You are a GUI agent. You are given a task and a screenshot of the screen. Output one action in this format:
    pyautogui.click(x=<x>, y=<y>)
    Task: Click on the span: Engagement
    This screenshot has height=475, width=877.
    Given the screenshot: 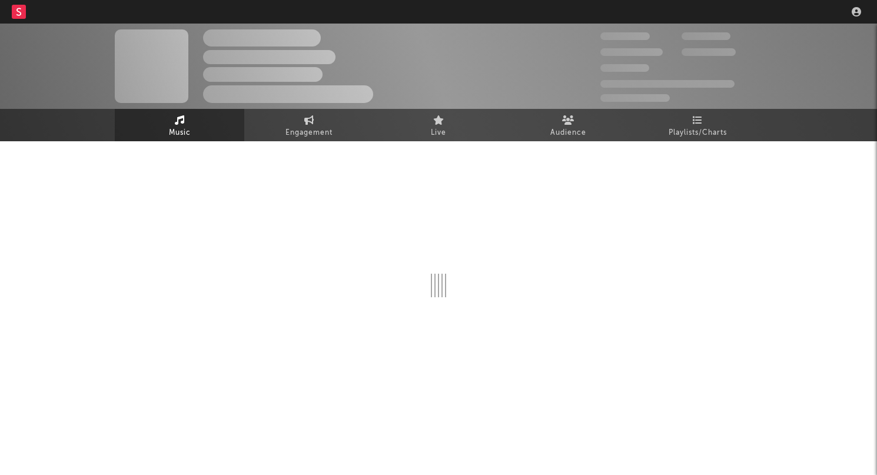 What is the action you would take?
    pyautogui.click(x=309, y=133)
    